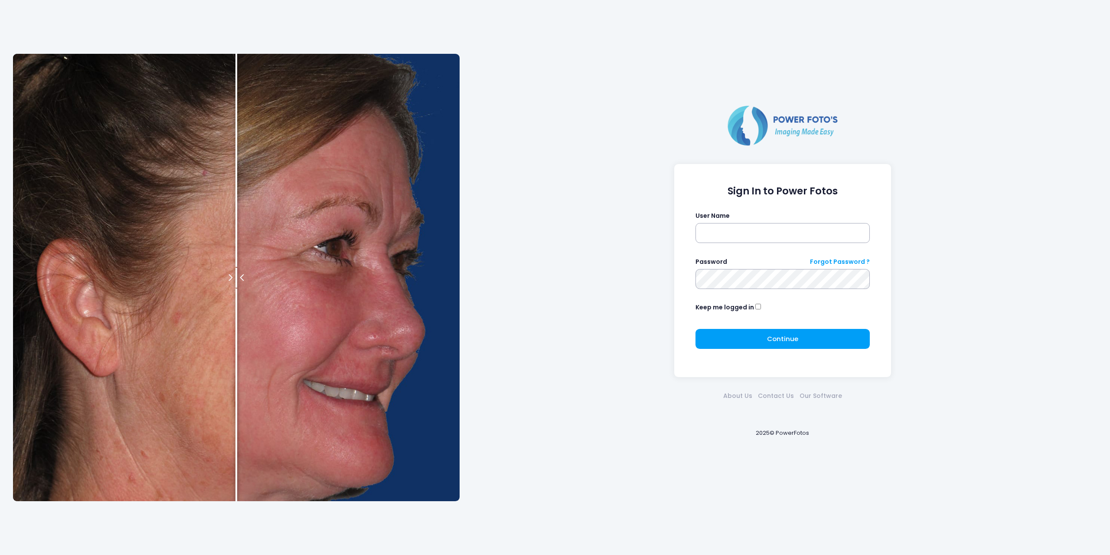 Image resolution: width=1110 pixels, height=555 pixels. I want to click on img: Logo, so click(783, 125).